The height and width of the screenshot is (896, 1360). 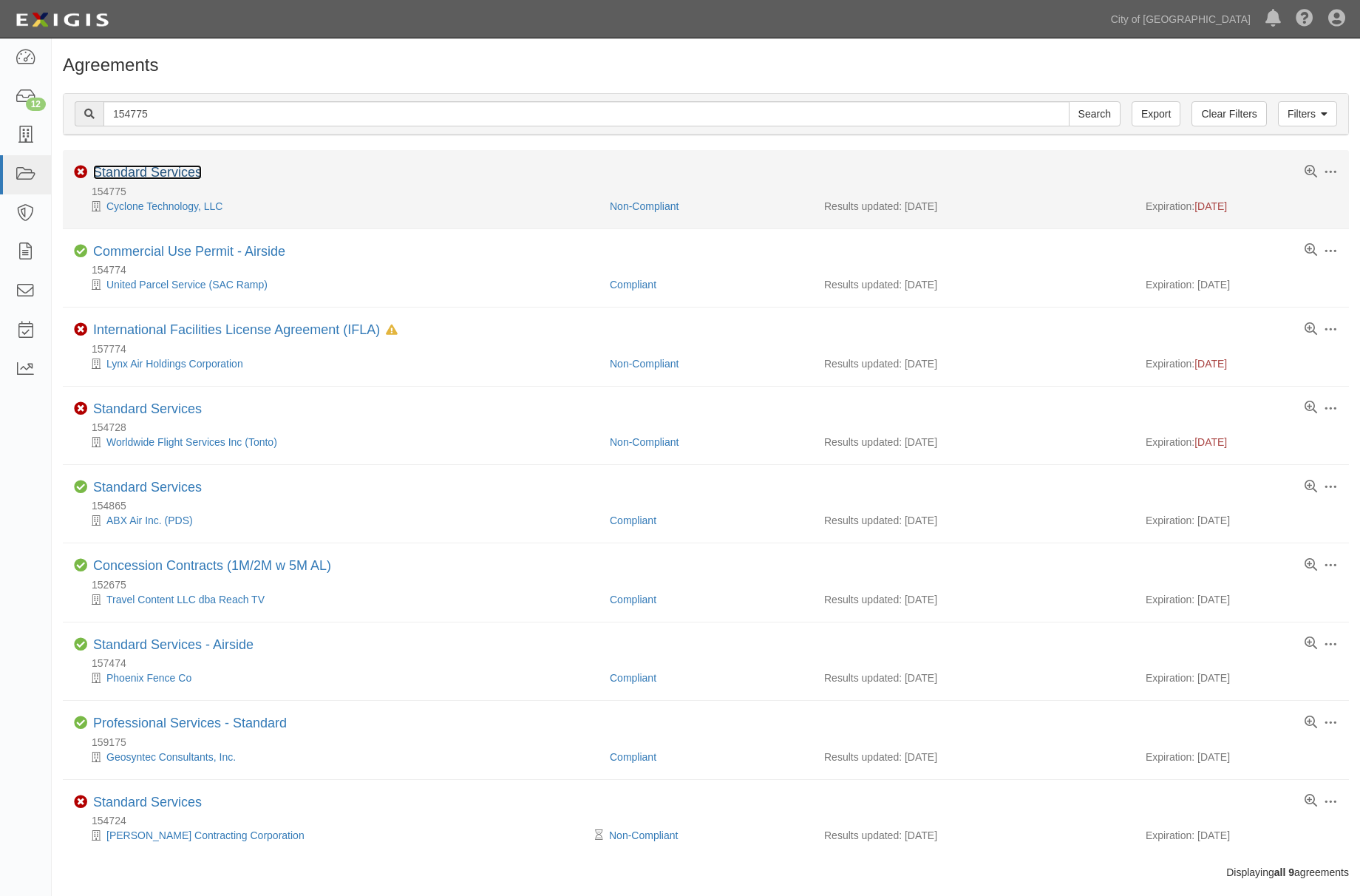 I want to click on div: 157774, so click(x=711, y=349).